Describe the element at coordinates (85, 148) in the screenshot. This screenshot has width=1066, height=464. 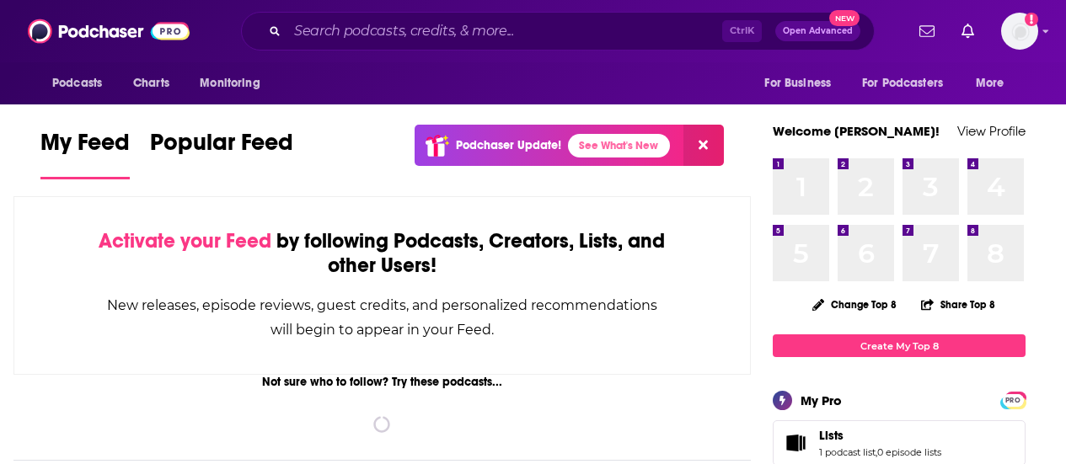
I see `span: My Feed` at that location.